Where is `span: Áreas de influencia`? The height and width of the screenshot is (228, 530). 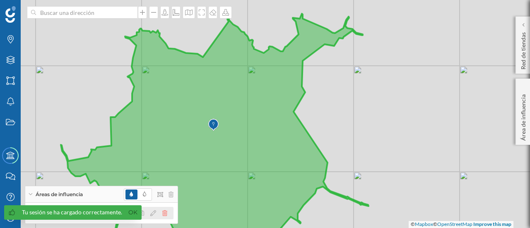 span: Áreas de influencia is located at coordinates (59, 195).